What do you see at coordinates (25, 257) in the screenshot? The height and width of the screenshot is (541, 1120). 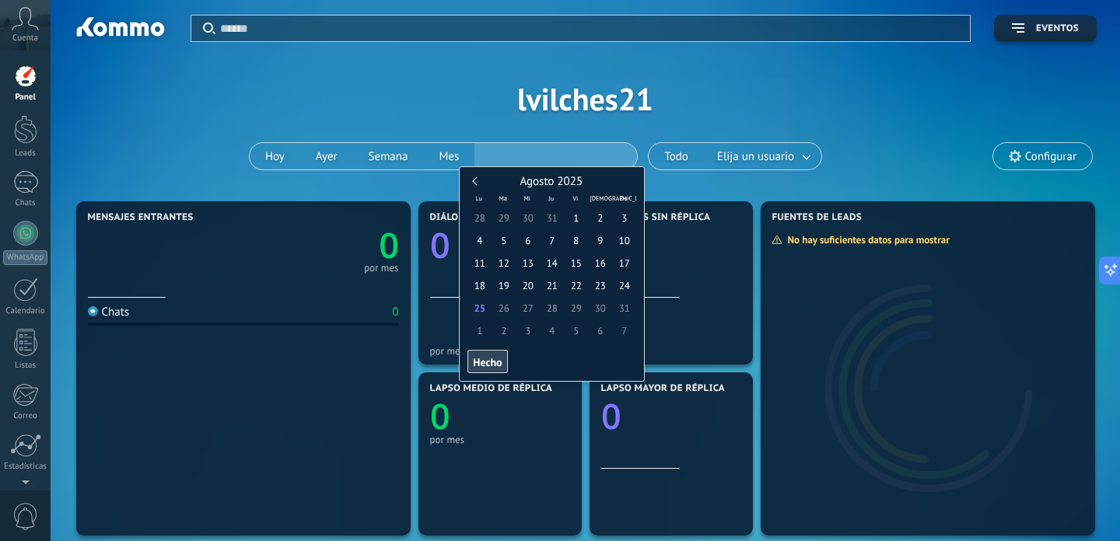 I see `div: WhatsApp` at bounding box center [25, 257].